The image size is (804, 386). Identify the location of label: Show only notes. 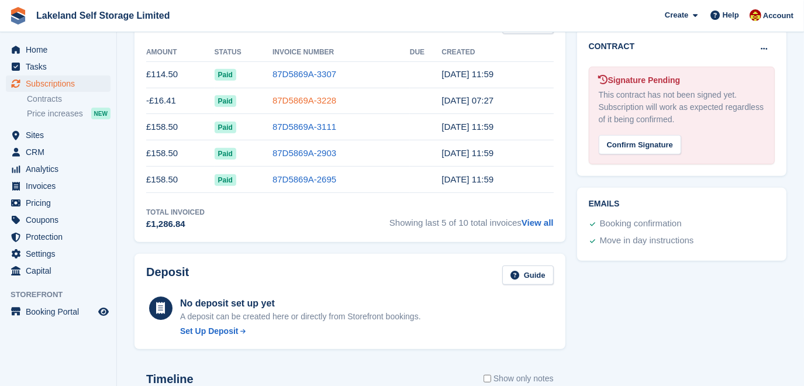
(518, 378).